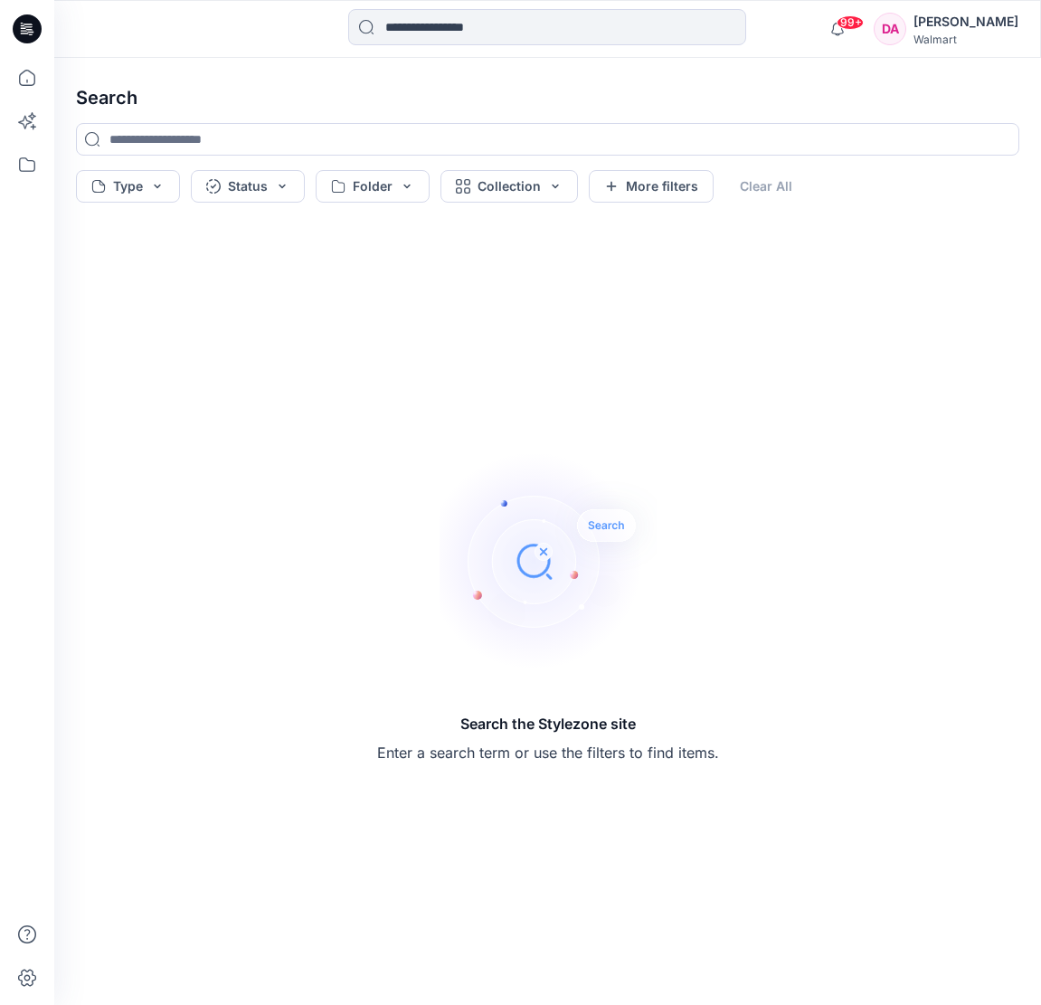 This screenshot has width=1041, height=1005. Describe the element at coordinates (548, 723) in the screenshot. I see `h5: Search the Stylezone site` at that location.